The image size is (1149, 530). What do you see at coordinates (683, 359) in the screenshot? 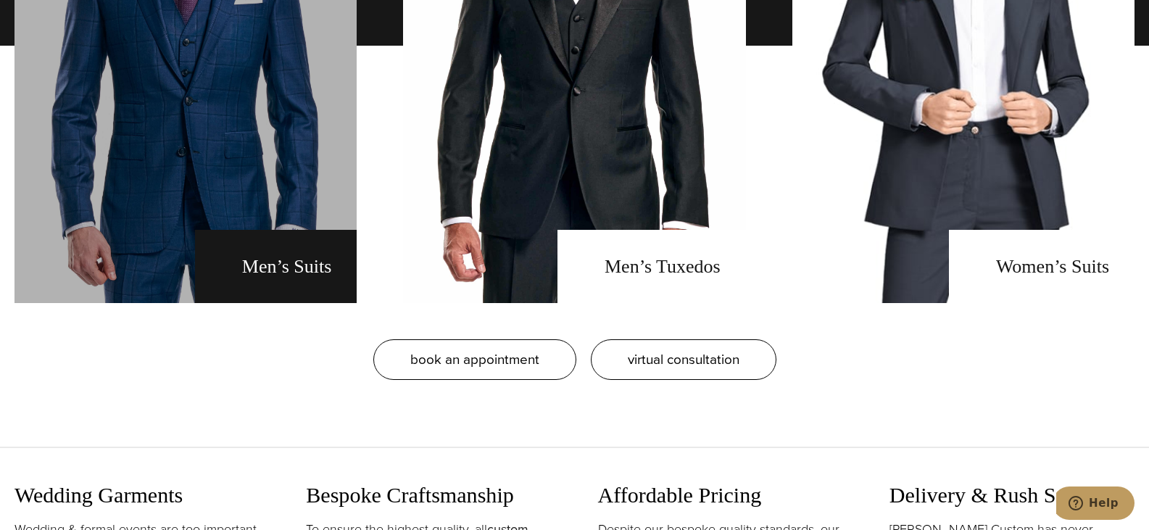
I see `span: virtual consultation` at bounding box center [683, 359].